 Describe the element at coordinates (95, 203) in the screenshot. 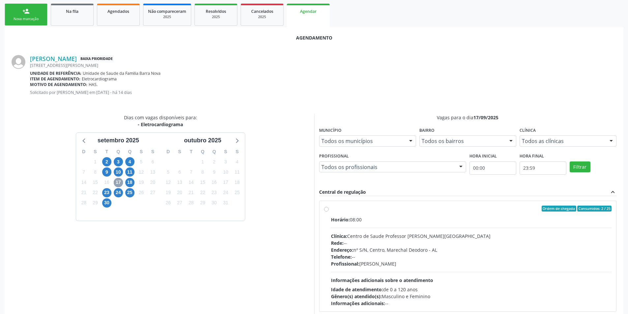

I see `span: segunda-feira, 29 de setembro de 2025` at that location.